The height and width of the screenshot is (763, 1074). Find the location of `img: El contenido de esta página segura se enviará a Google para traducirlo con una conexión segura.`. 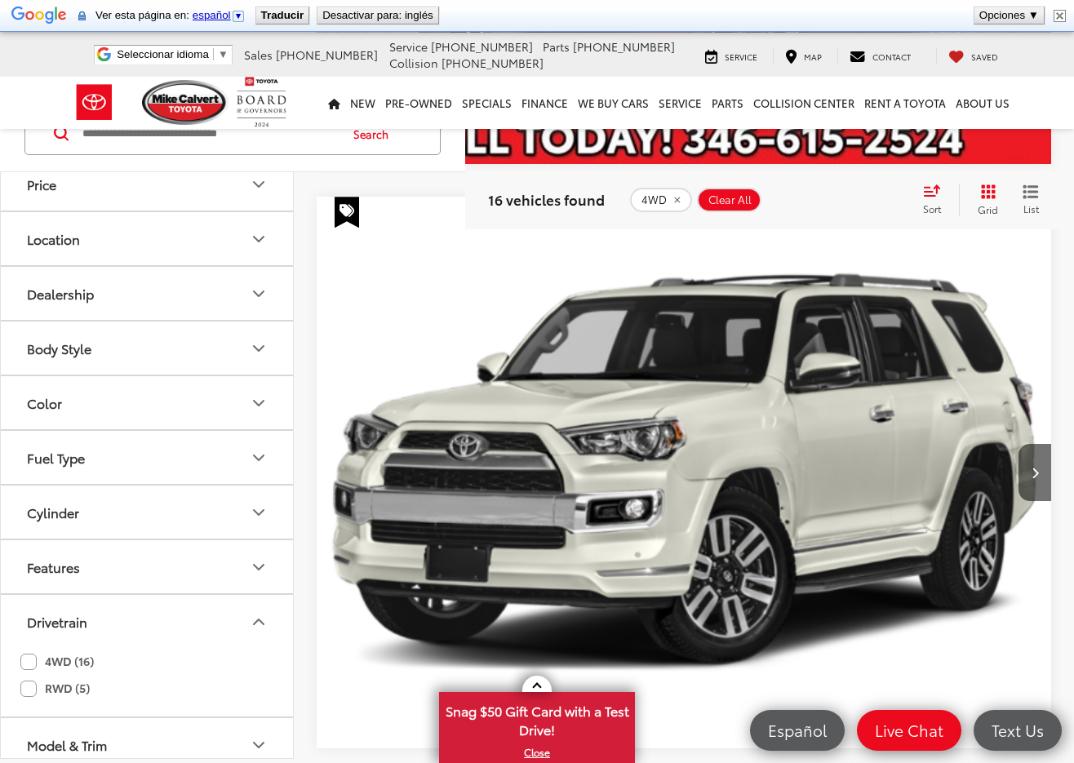

img: El contenido de esta página segura se enviará a Google para traducirlo con una conexión segura. is located at coordinates (82, 16).